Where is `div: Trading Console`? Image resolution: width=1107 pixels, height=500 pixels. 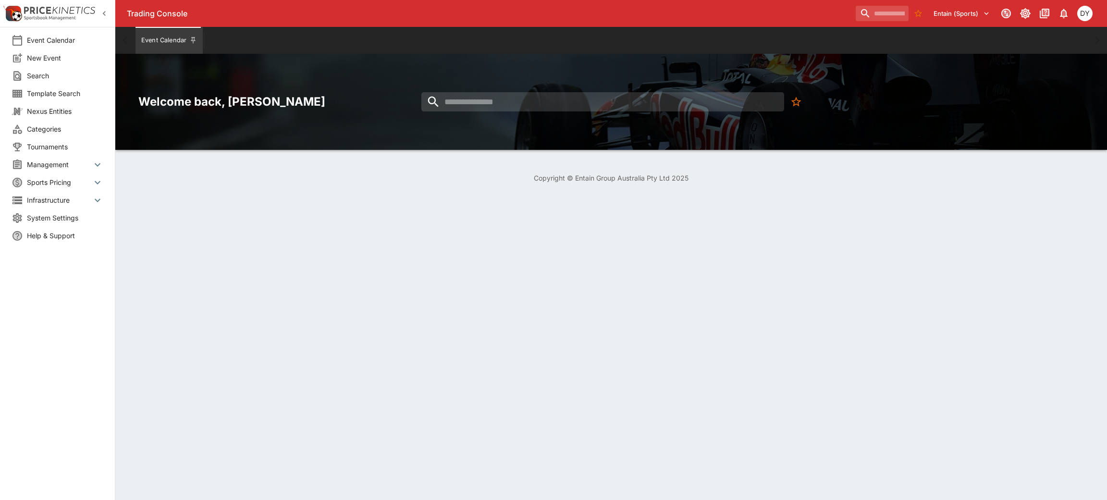
div: Trading Console is located at coordinates (489, 13).